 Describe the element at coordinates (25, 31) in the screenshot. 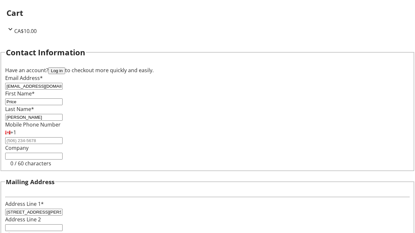

I see `span: CA$10.00` at that location.